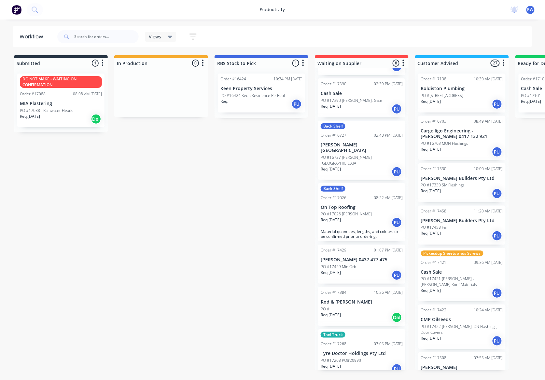 This screenshot has height=380, width=545. I want to click on p: CMP Oilseeds, so click(462, 320).